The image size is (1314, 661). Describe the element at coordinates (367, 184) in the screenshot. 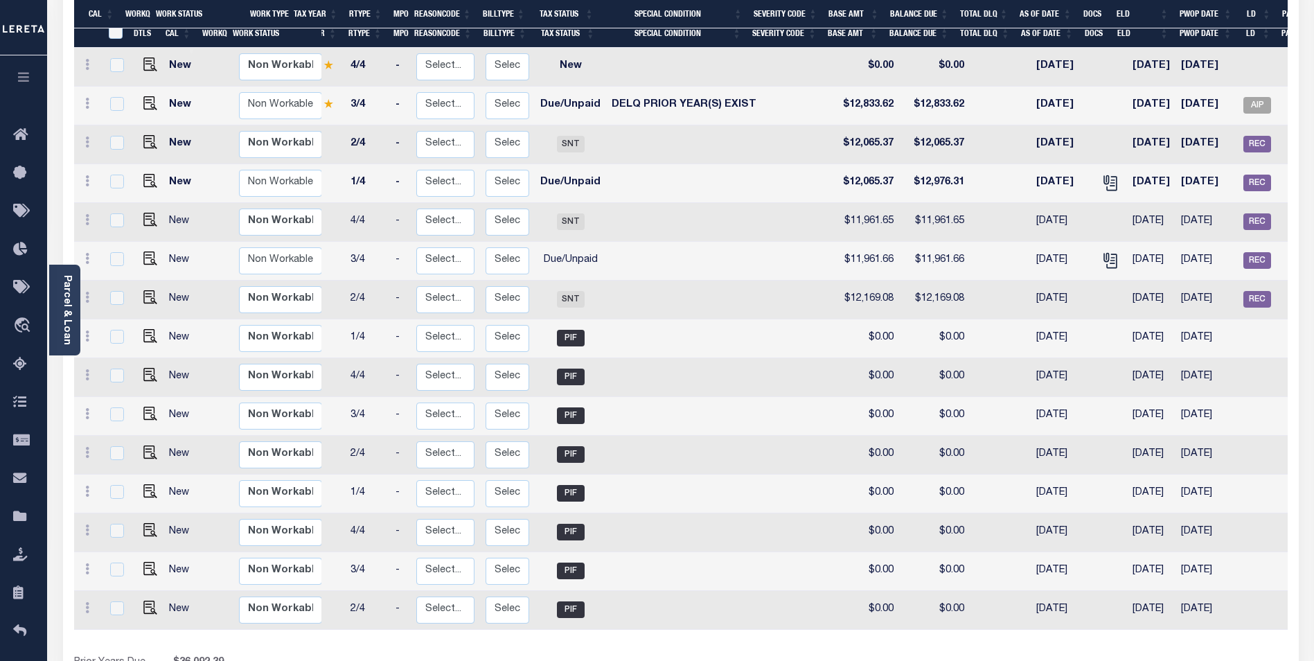

I see `td: 1/4` at that location.